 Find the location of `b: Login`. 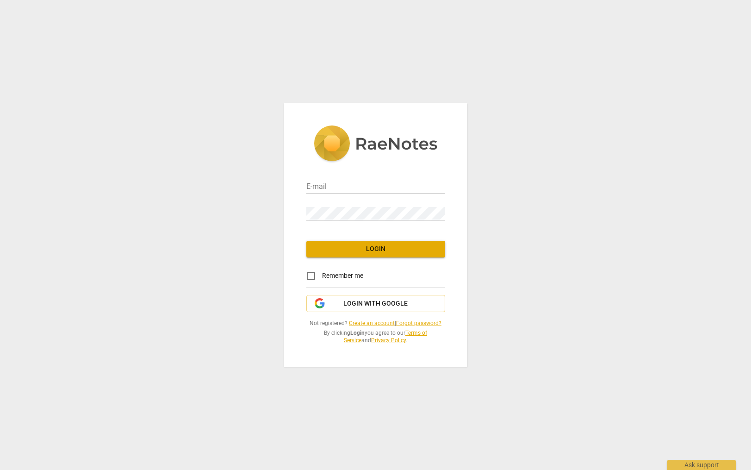

b: Login is located at coordinates (357, 333).